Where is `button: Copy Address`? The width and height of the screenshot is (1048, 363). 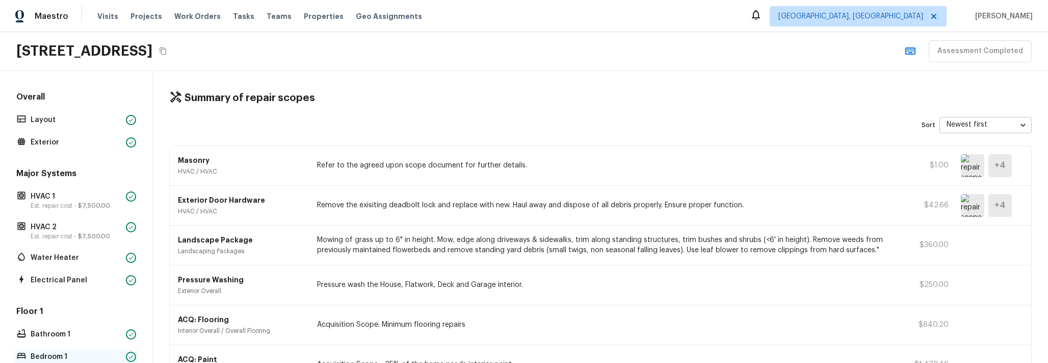
button: Copy Address is located at coordinates (163, 51).